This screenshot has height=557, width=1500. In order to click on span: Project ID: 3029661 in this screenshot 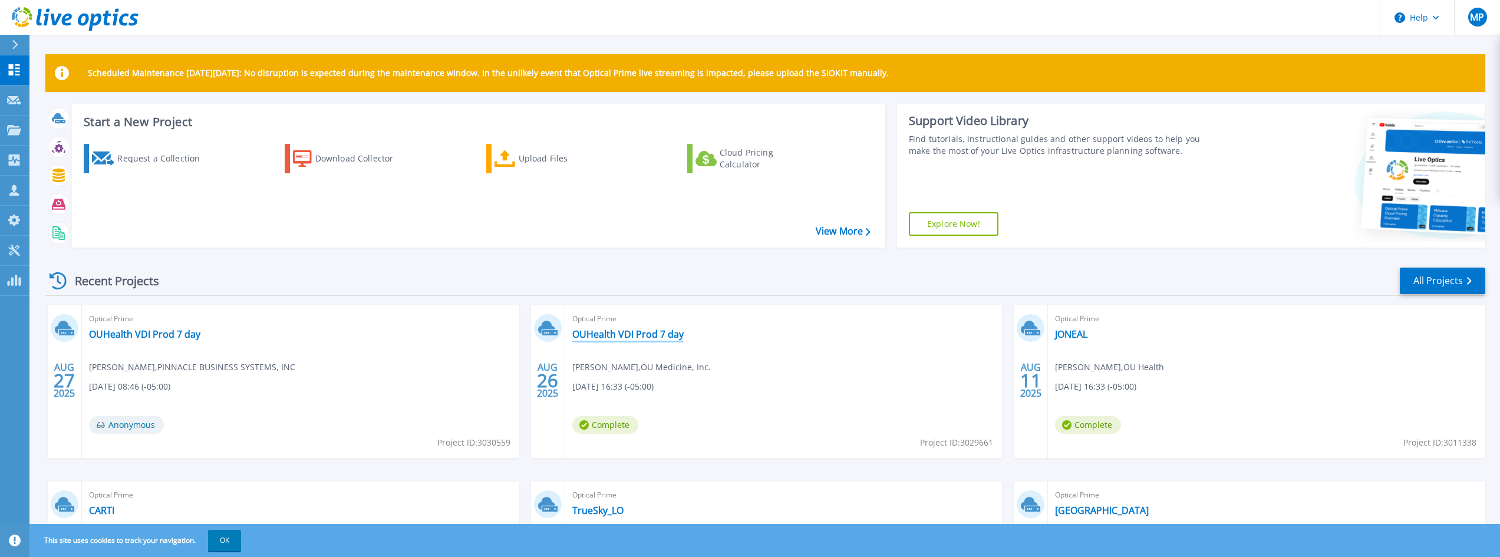, I will do `click(957, 443)`.